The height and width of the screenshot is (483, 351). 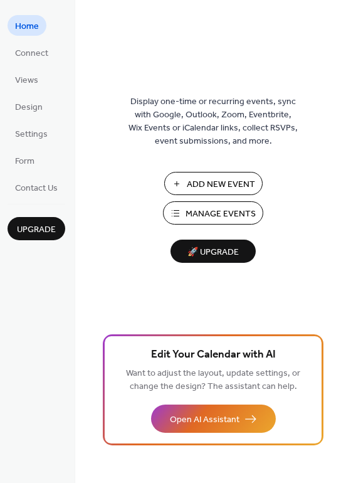 I want to click on a: Form, so click(x=24, y=160).